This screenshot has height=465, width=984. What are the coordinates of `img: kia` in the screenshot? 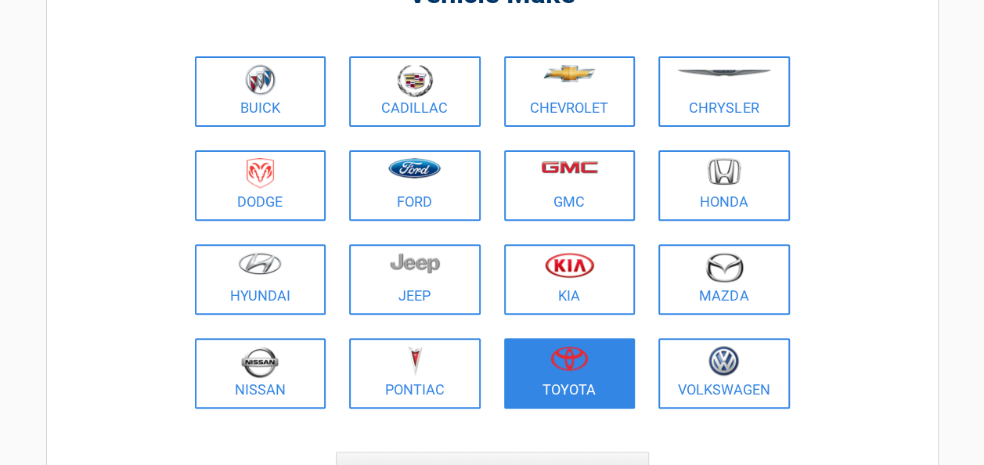 It's located at (569, 265).